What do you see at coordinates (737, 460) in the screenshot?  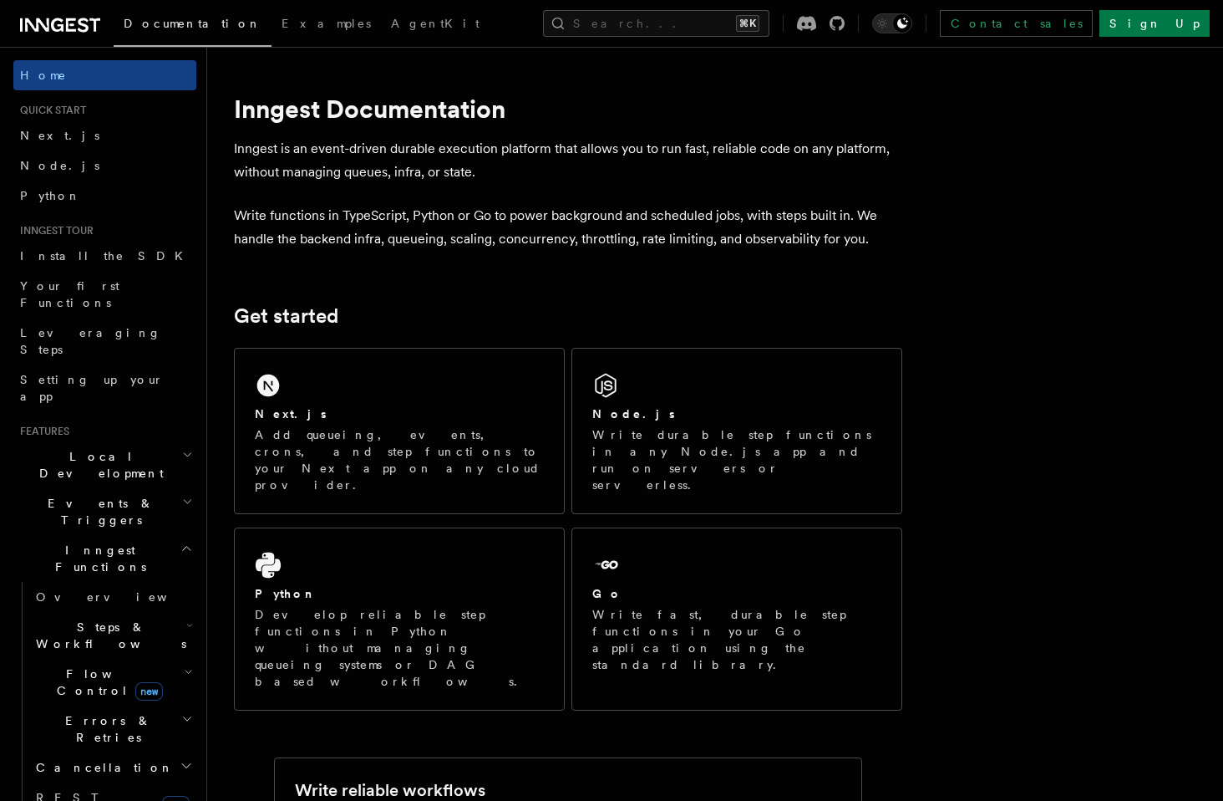 I see `p: Write durable step functions in any Node.js app and run on servers or serverless.` at bounding box center [737, 460].